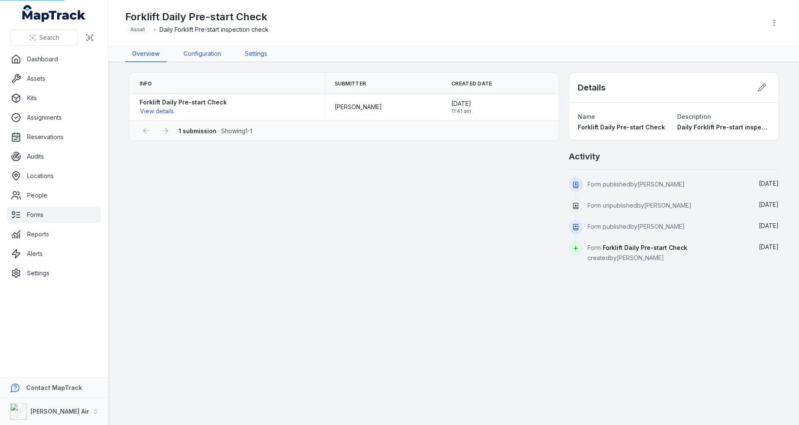  I want to click on strong: 1 submission, so click(197, 131).